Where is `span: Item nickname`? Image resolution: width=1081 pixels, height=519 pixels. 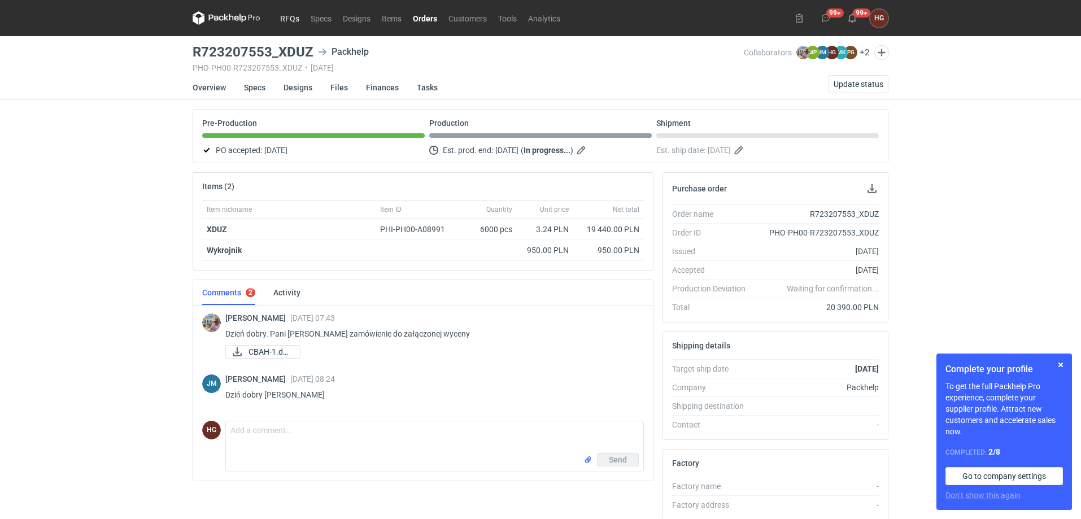 span: Item nickname is located at coordinates (229, 210).